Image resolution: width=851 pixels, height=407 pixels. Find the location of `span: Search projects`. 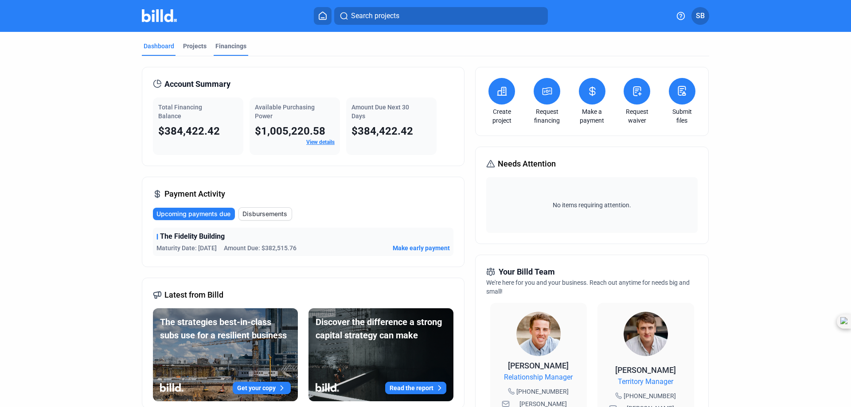

span: Search projects is located at coordinates (375, 16).